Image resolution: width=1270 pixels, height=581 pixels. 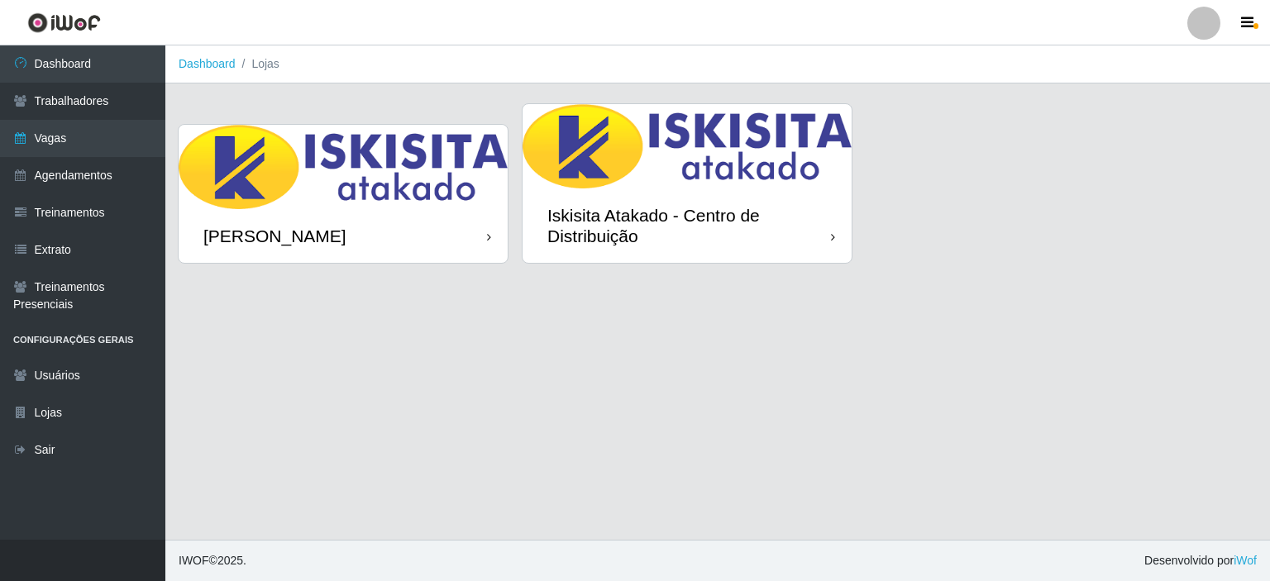 What do you see at coordinates (1201, 561) in the screenshot?
I see `span: Desenvolvido por` at bounding box center [1201, 561].